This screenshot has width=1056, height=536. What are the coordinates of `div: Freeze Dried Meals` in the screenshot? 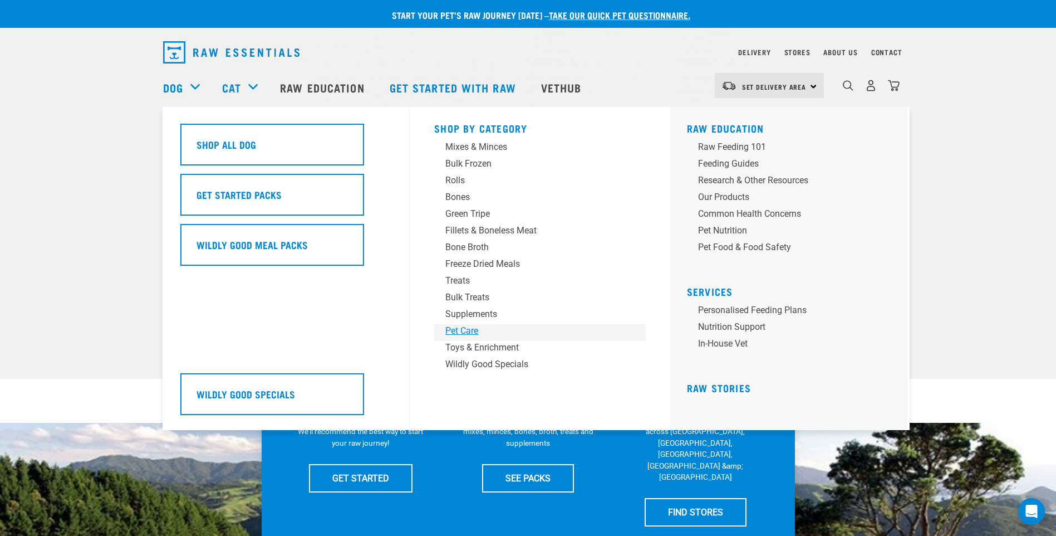 It's located at (532, 264).